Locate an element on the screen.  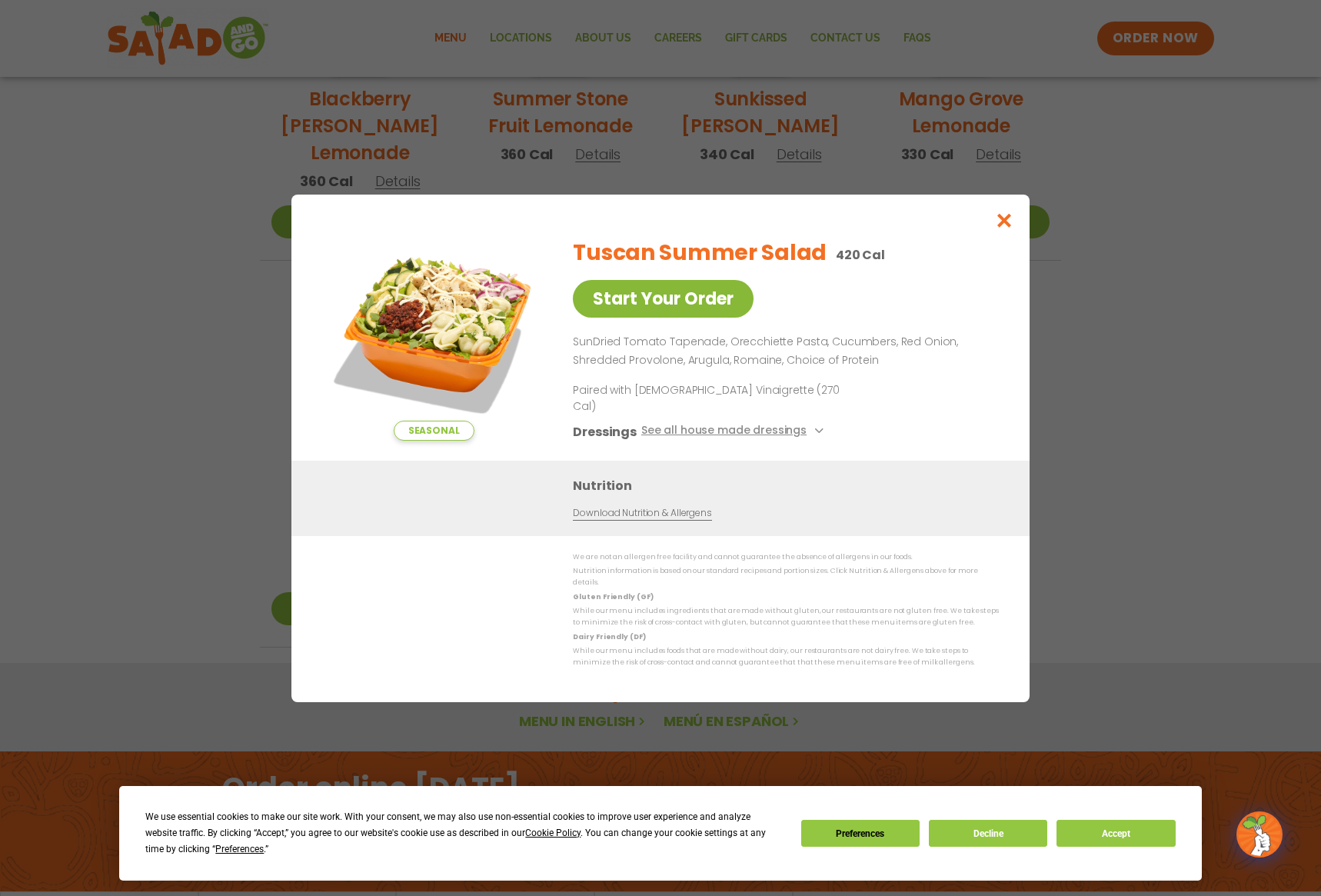
p: While our menu includes ingredients that are made without gluten, our restaurants are not gluten ... is located at coordinates (786, 617).